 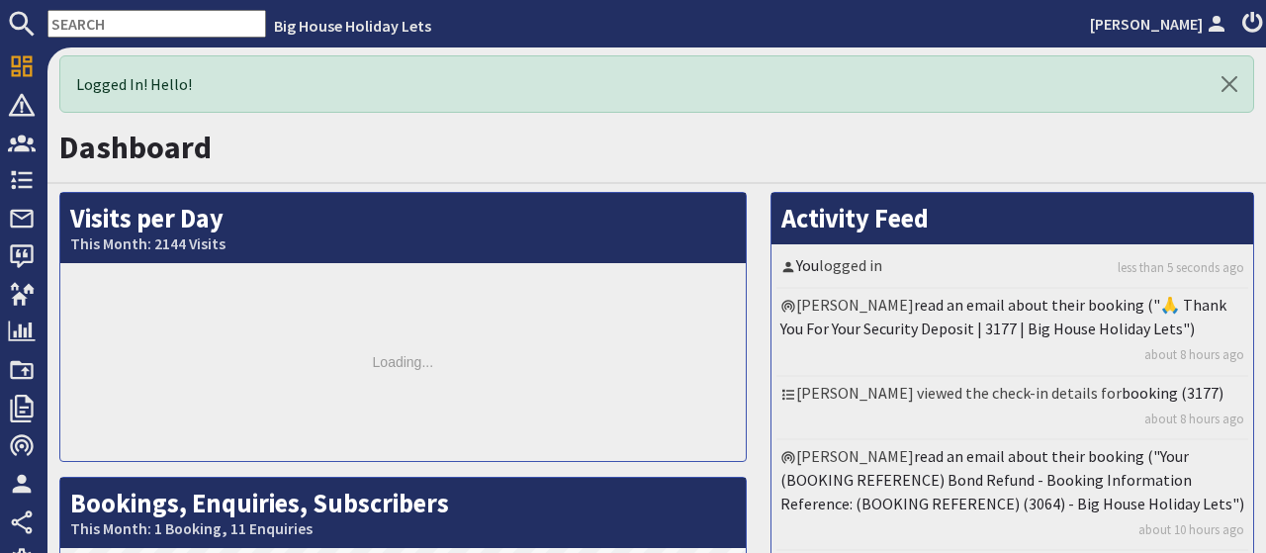 I want to click on a: You, so click(x=807, y=265).